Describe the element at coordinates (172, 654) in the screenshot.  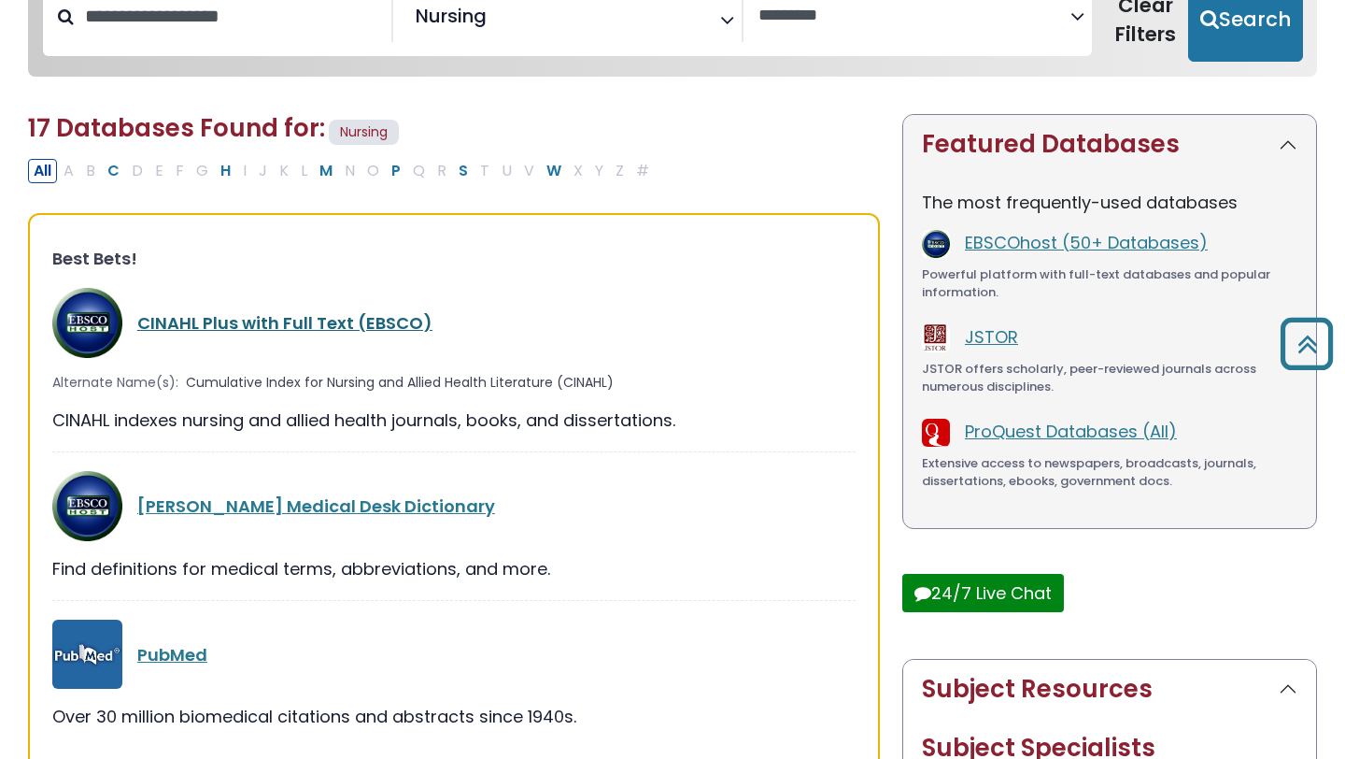
I see `a: PubMed` at that location.